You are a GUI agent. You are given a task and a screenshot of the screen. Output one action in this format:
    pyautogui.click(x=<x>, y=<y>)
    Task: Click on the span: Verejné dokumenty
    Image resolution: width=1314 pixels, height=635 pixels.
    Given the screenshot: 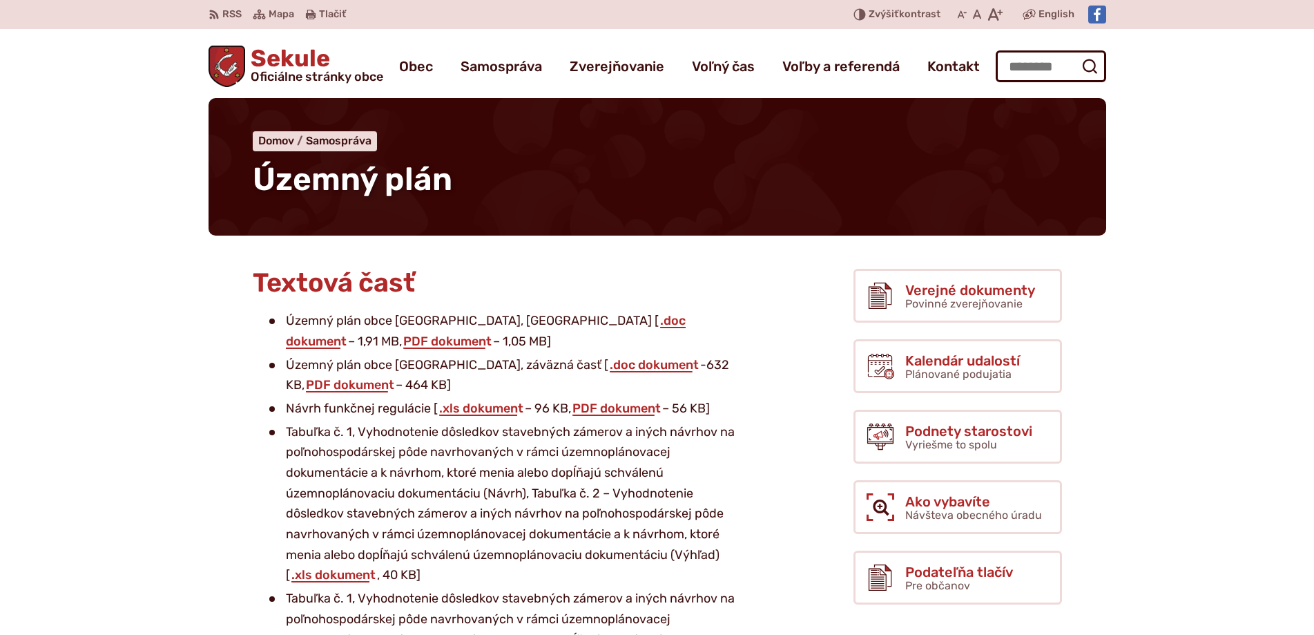 What is the action you would take?
    pyautogui.click(x=970, y=290)
    